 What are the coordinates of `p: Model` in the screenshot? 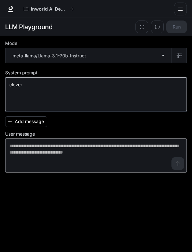 It's located at (12, 43).